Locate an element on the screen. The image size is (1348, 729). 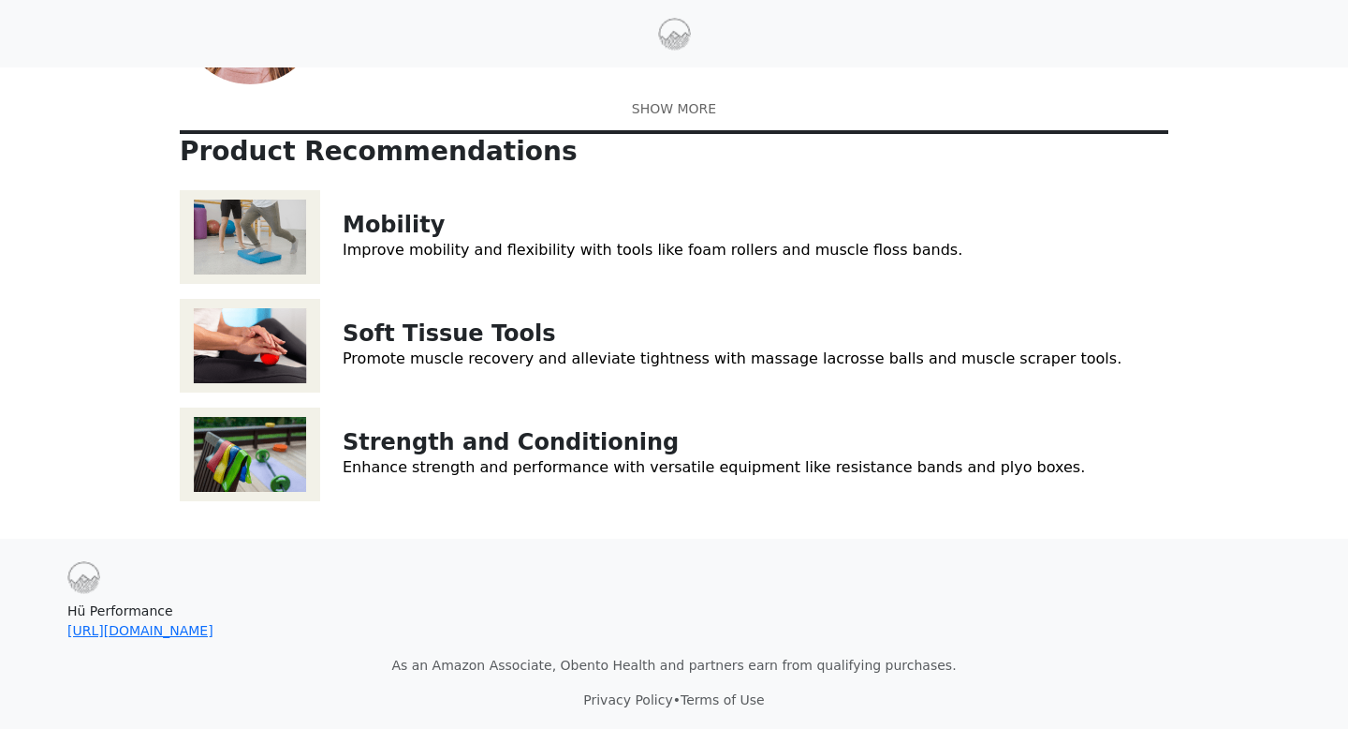
p: Hü Performance is located at coordinates (674, 621).